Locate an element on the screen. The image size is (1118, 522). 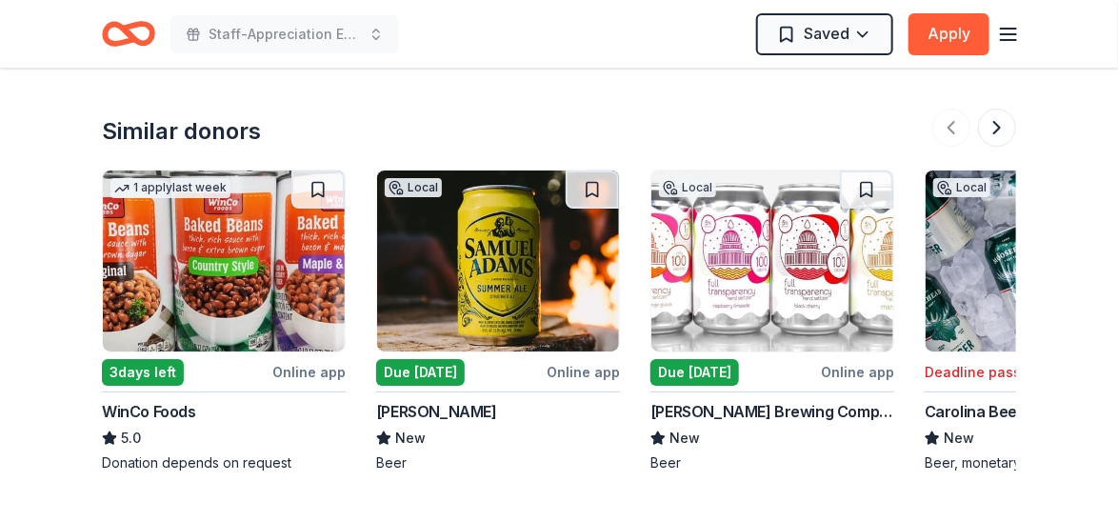
div: Donation depends on request is located at coordinates (224, 463).